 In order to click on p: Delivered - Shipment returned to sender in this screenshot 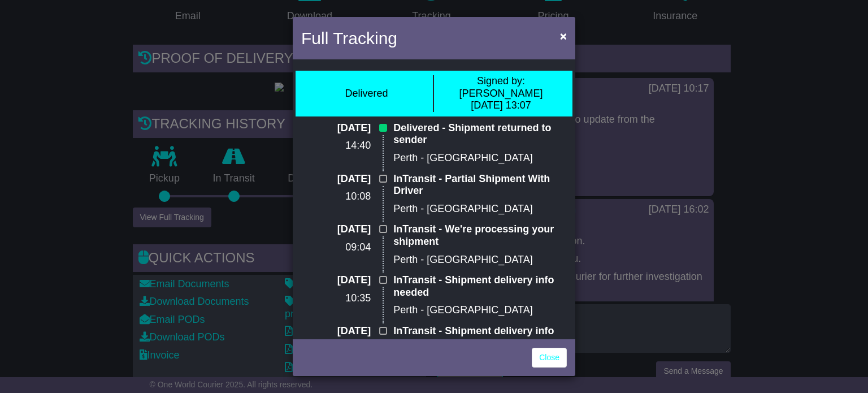, I will do `click(480, 134)`.